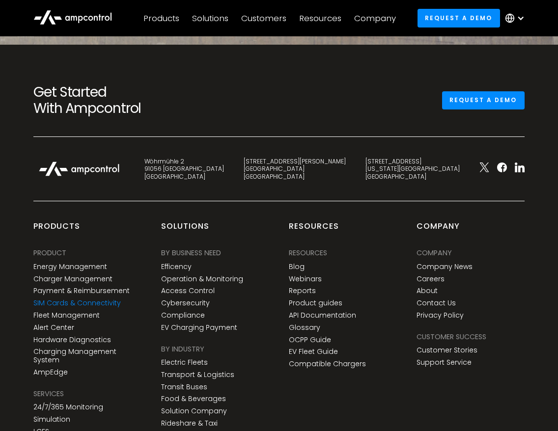 Image resolution: width=558 pixels, height=431 pixels. What do you see at coordinates (188, 291) in the screenshot?
I see `a: Access Control` at bounding box center [188, 291].